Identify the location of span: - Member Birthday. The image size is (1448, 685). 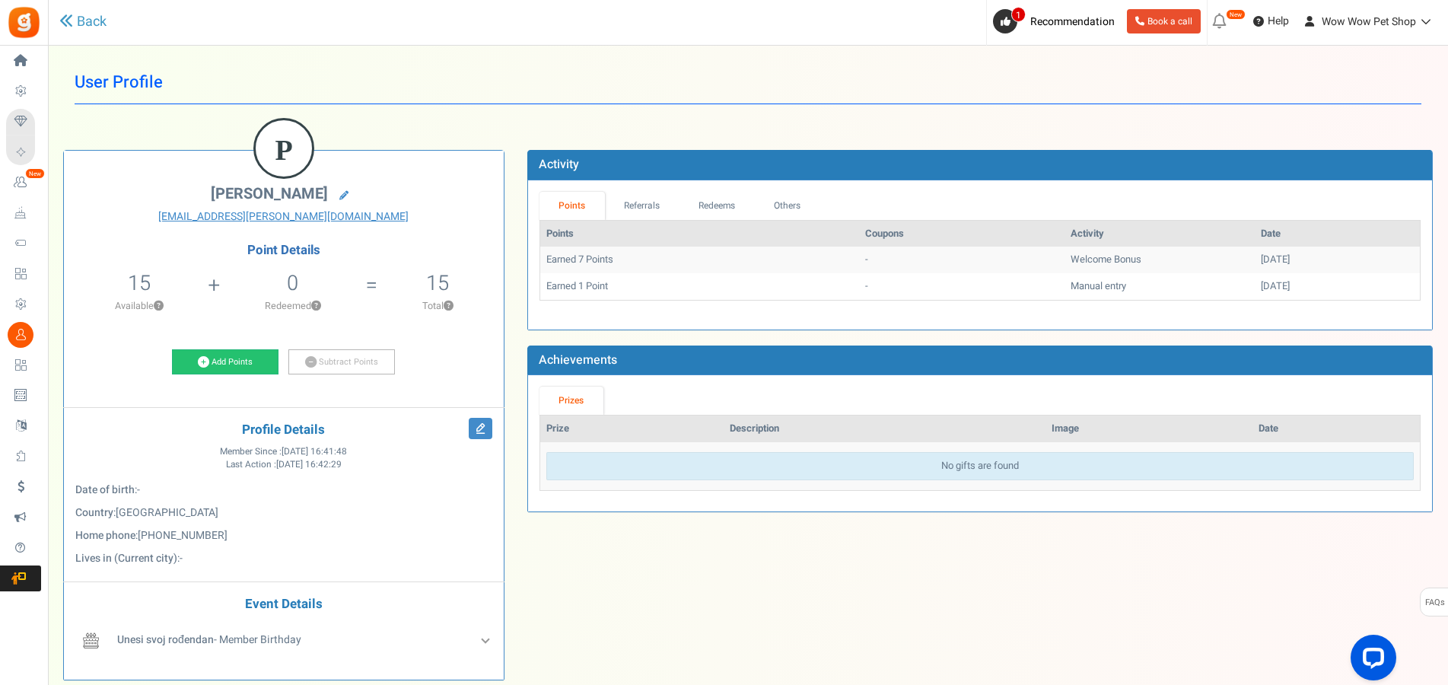
(209, 639).